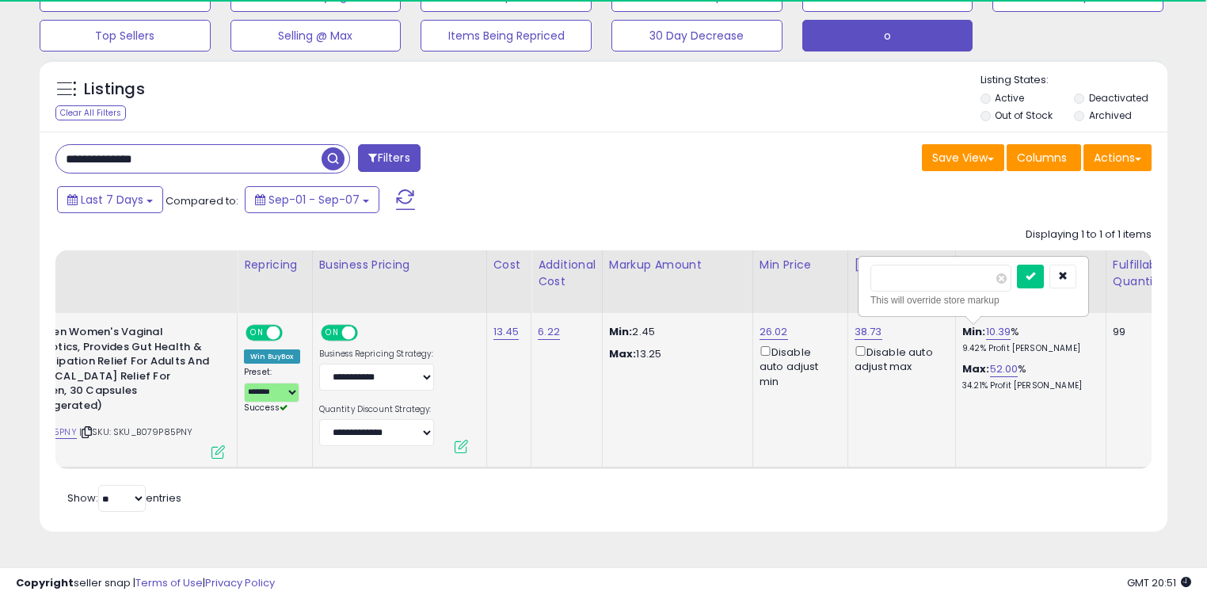 Image resolution: width=1207 pixels, height=599 pixels. What do you see at coordinates (1031, 265) in the screenshot?
I see `div: Markup on Total Cost` at bounding box center [1031, 265].